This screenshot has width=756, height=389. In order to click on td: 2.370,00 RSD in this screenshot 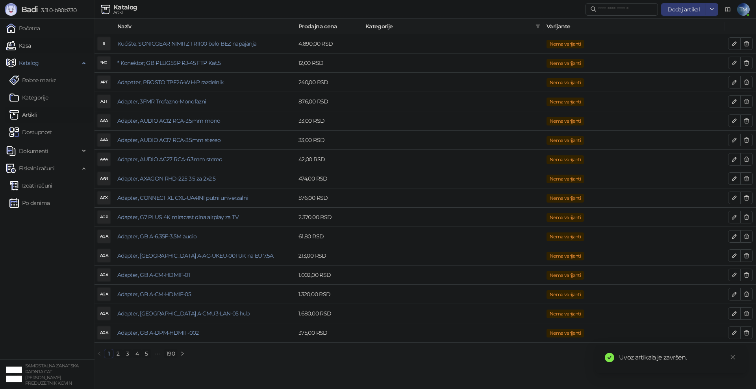, I will do `click(329, 217)`.